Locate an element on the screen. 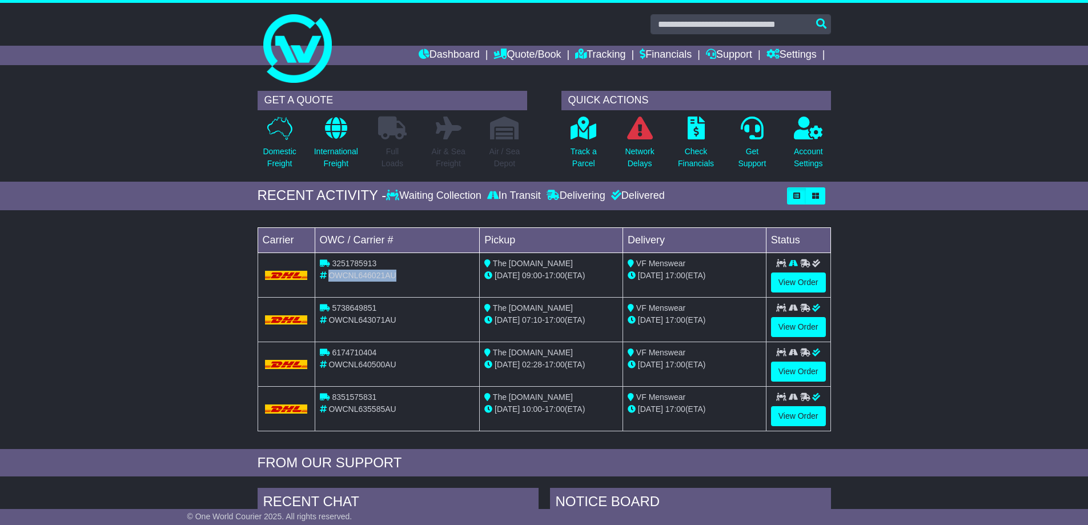 This screenshot has height=525, width=1088. span: 6174710404 is located at coordinates (354, 352).